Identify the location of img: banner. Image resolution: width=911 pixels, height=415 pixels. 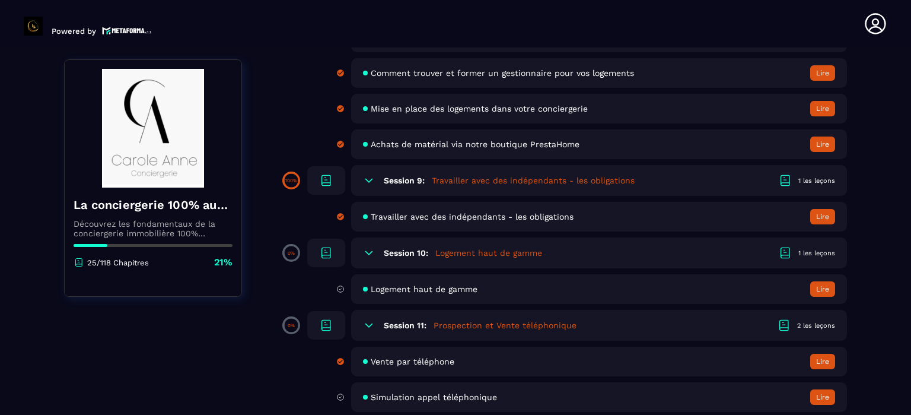
(153, 128).